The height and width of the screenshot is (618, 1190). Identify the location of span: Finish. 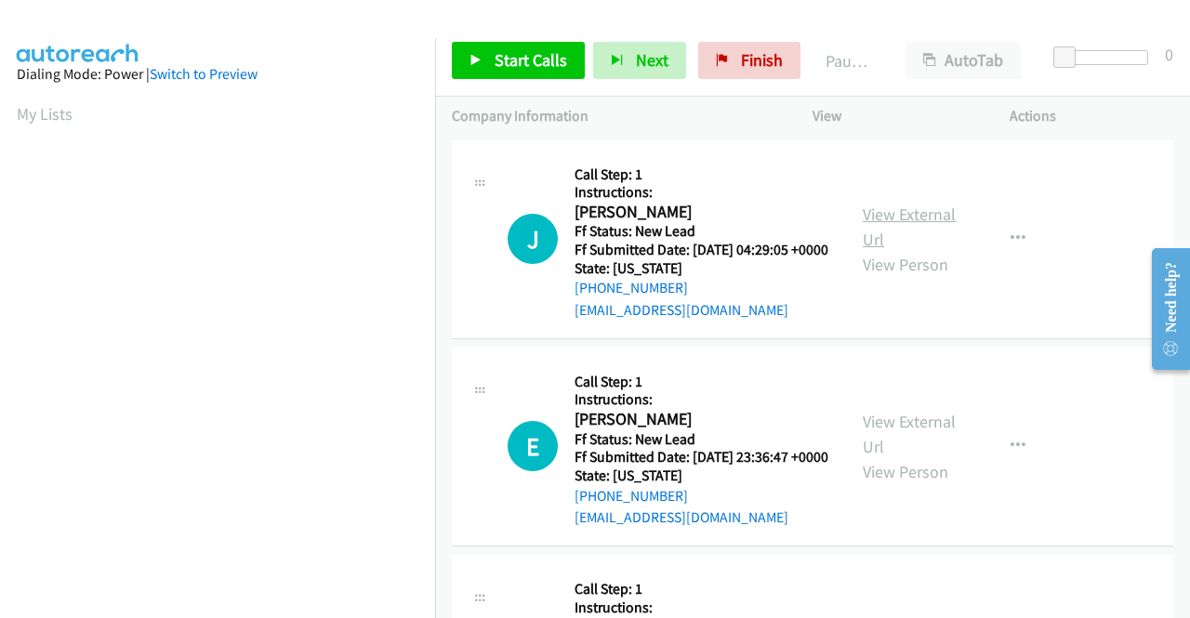
(761, 59).